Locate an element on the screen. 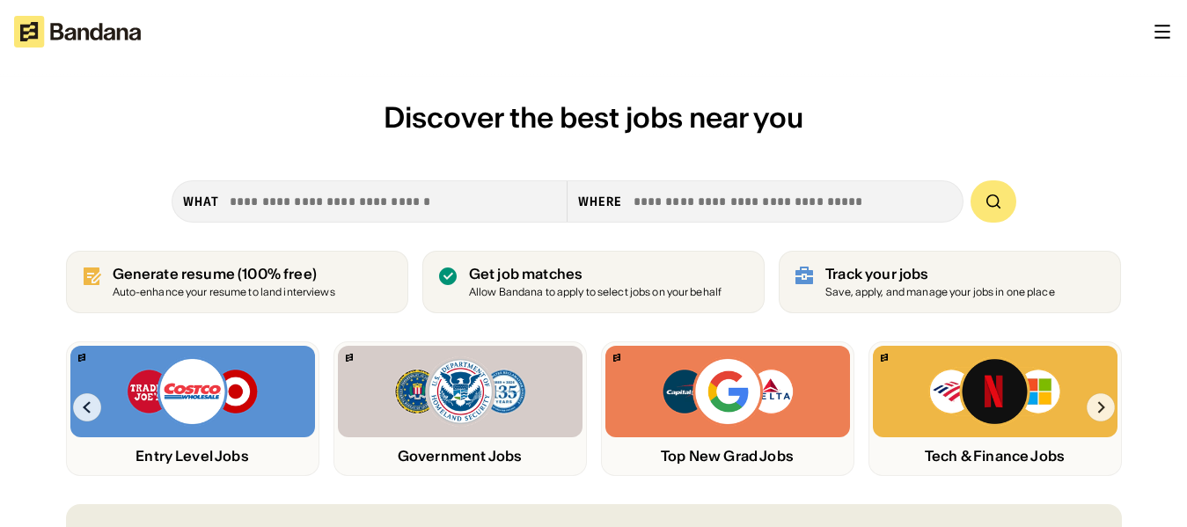 The width and height of the screenshot is (1187, 527). img: Capital One, Google, Delta logos is located at coordinates (728, 391).